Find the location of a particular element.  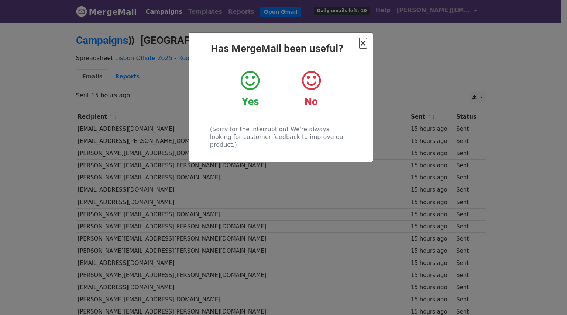

a: No is located at coordinates (311, 89).